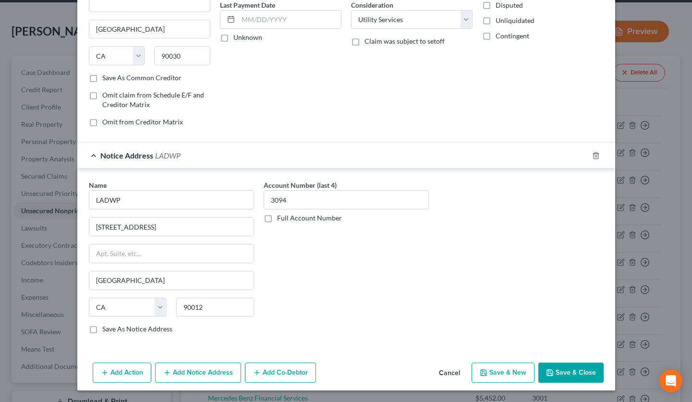  What do you see at coordinates (142, 78) in the screenshot?
I see `label: Save As Common Creditor` at bounding box center [142, 78].